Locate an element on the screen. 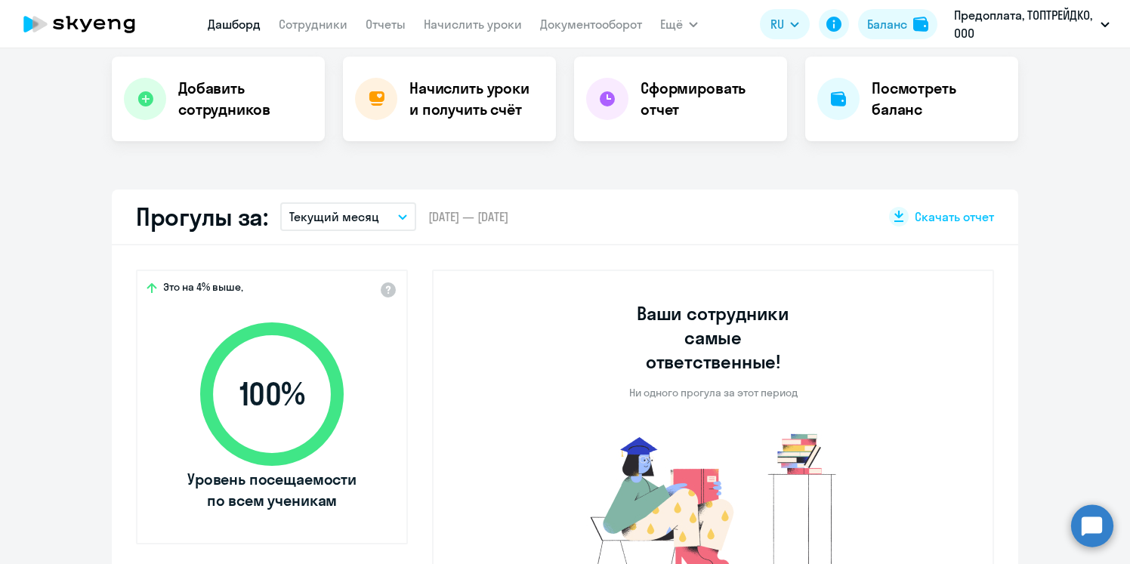  a: Отчеты is located at coordinates (385, 24).